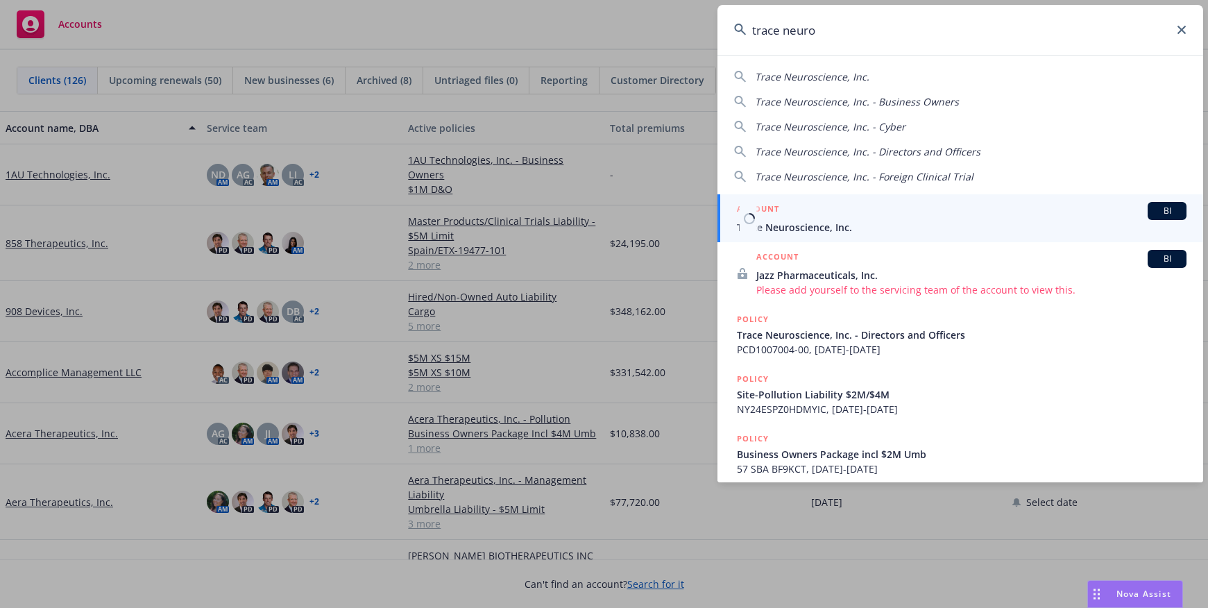 The height and width of the screenshot is (608, 1208). Describe the element at coordinates (864, 176) in the screenshot. I see `span: Trace Neuroscience, Inc. - Foreign Clinical Trial` at that location.